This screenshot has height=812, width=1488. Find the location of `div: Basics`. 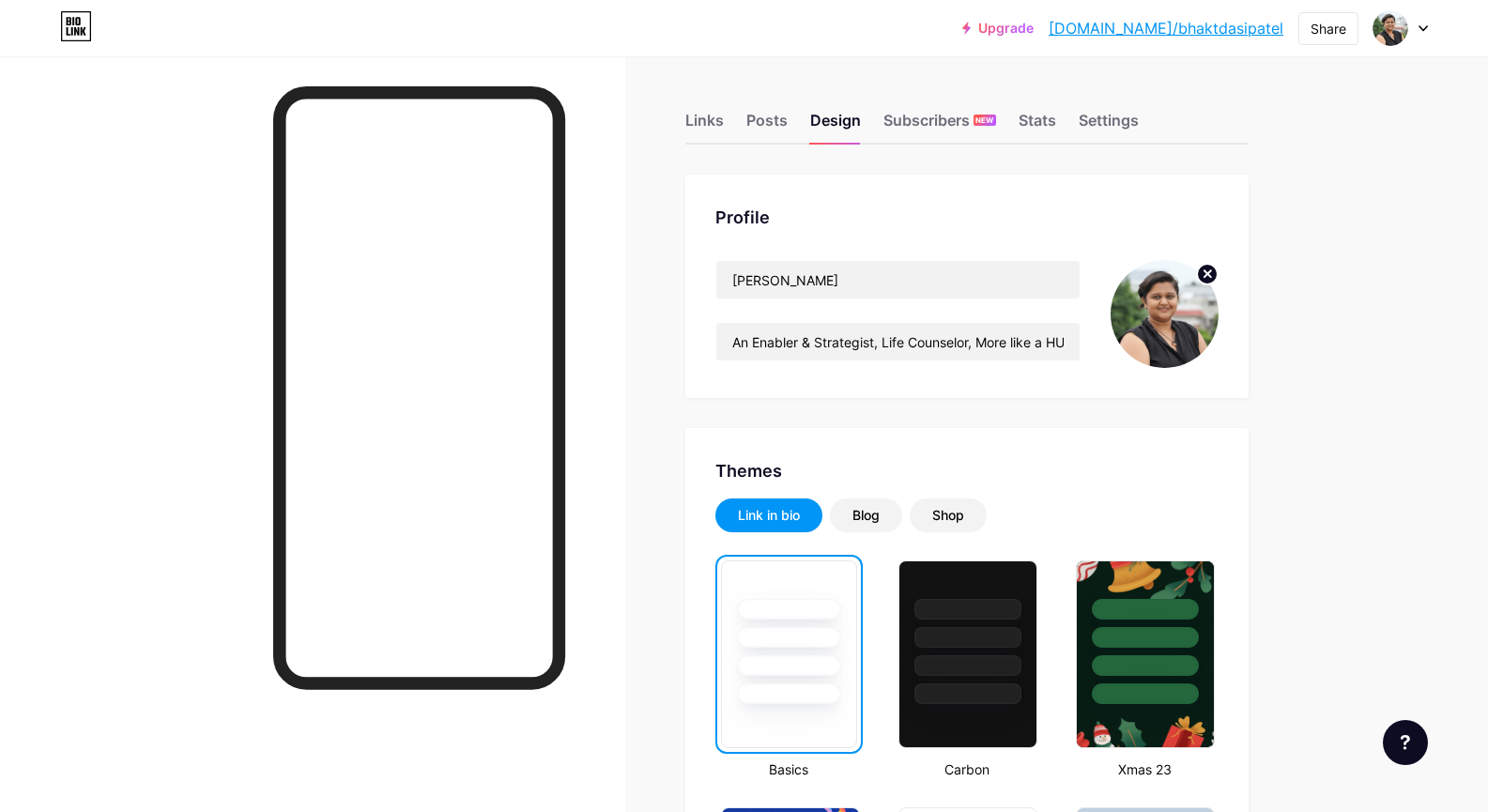

div: Basics is located at coordinates (788, 768).